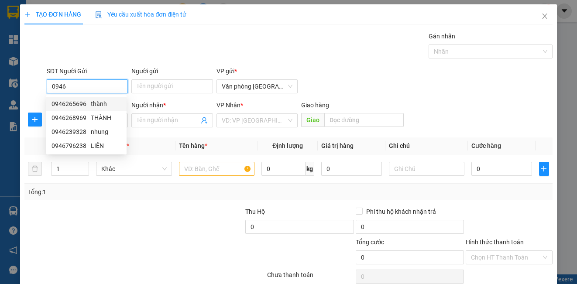  What do you see at coordinates (351, 169) in the screenshot?
I see `input: 0` at bounding box center [351, 169].